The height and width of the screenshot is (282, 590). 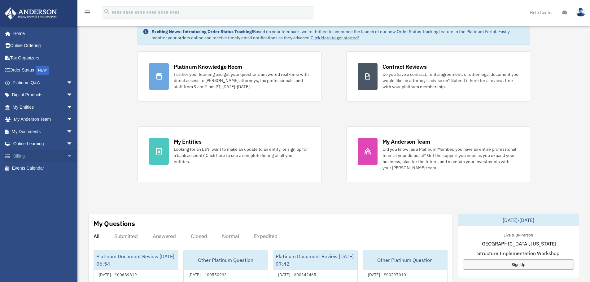 What do you see at coordinates (107, 12) in the screenshot?
I see `i: search` at bounding box center [107, 12].